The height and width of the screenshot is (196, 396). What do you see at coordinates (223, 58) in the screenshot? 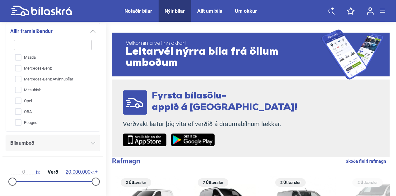
I see `span: Leitarvél nýrra bíla frá öllum umboðum` at bounding box center [223, 58].